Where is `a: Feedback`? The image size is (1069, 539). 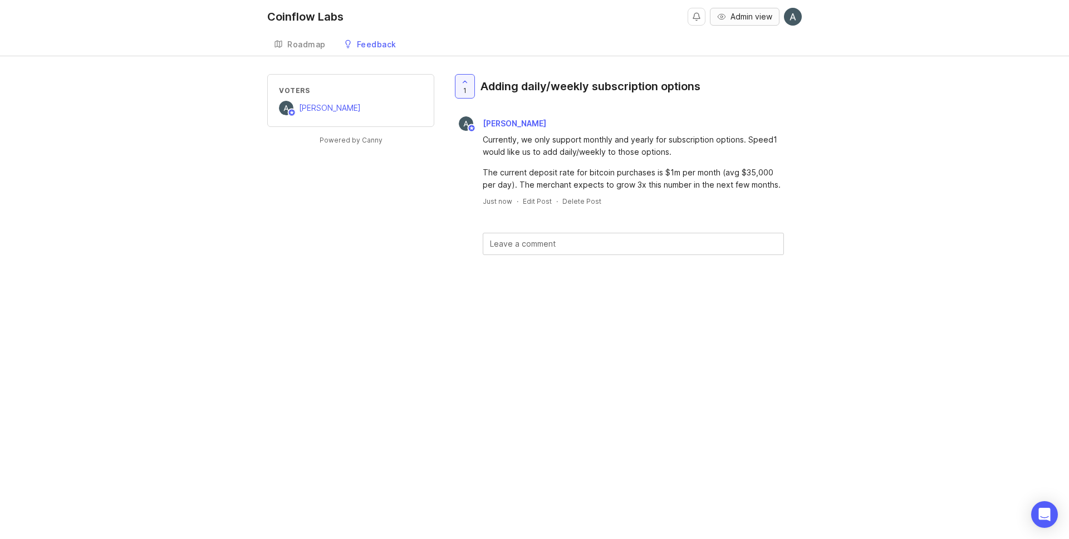 a: Feedback is located at coordinates (370, 45).